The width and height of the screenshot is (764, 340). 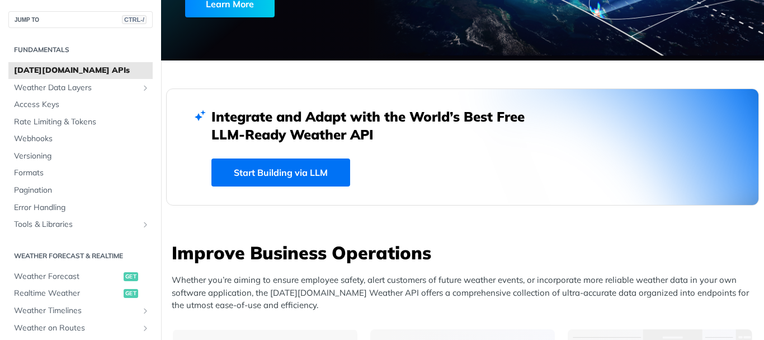 What do you see at coordinates (82, 105) in the screenshot?
I see `span: Access Keys` at bounding box center [82, 105].